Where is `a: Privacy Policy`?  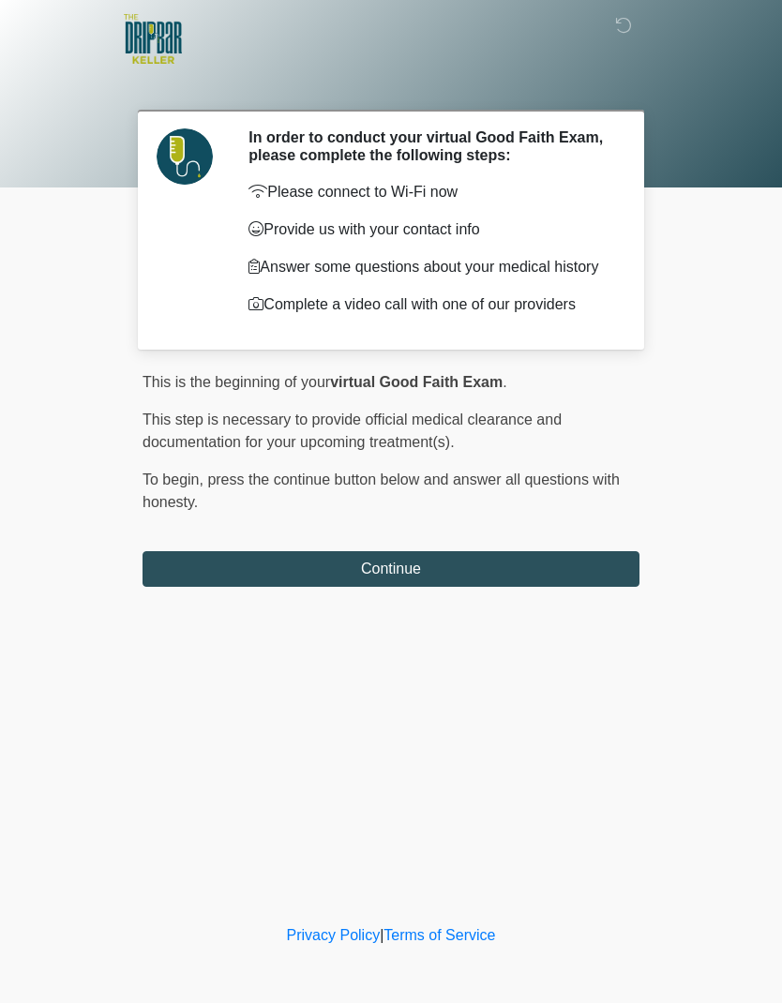
a: Privacy Policy is located at coordinates (334, 934).